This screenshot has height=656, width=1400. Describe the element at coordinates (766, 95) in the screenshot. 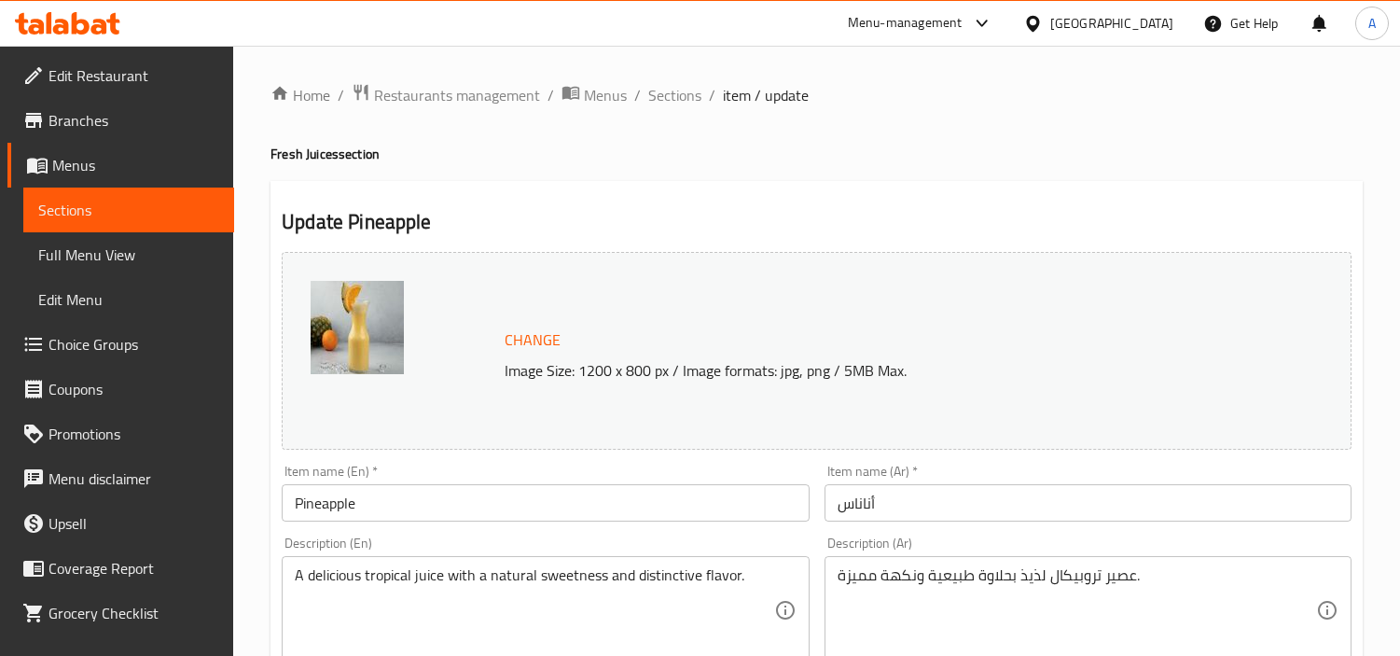

I see `span: item / update` at that location.